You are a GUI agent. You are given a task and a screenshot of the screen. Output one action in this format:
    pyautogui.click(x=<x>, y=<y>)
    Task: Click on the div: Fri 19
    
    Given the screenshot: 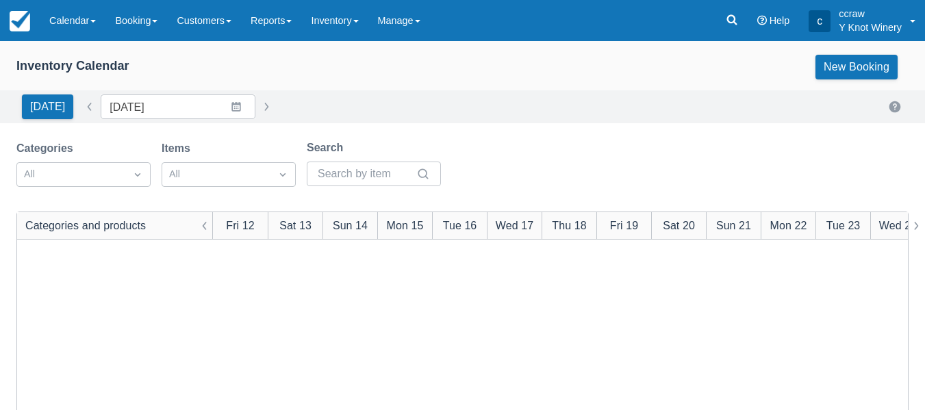 What is the action you would take?
    pyautogui.click(x=624, y=225)
    